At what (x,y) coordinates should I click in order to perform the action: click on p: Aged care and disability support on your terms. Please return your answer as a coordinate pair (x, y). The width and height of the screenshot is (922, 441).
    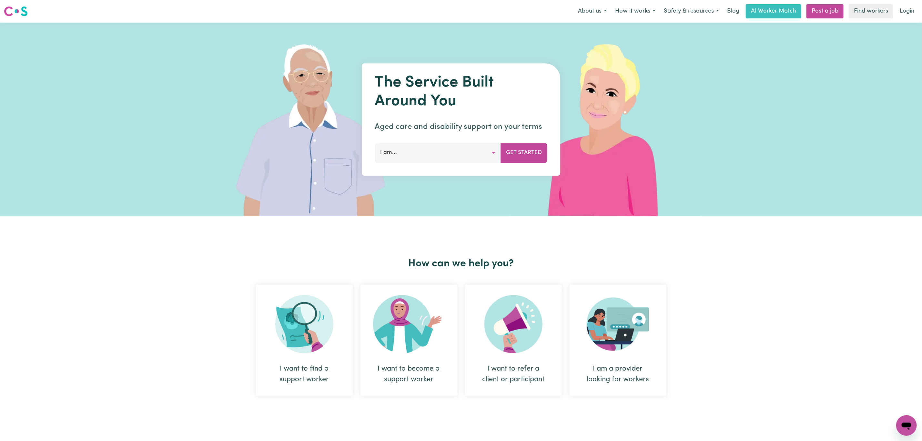
    Looking at the image, I should click on (461, 127).